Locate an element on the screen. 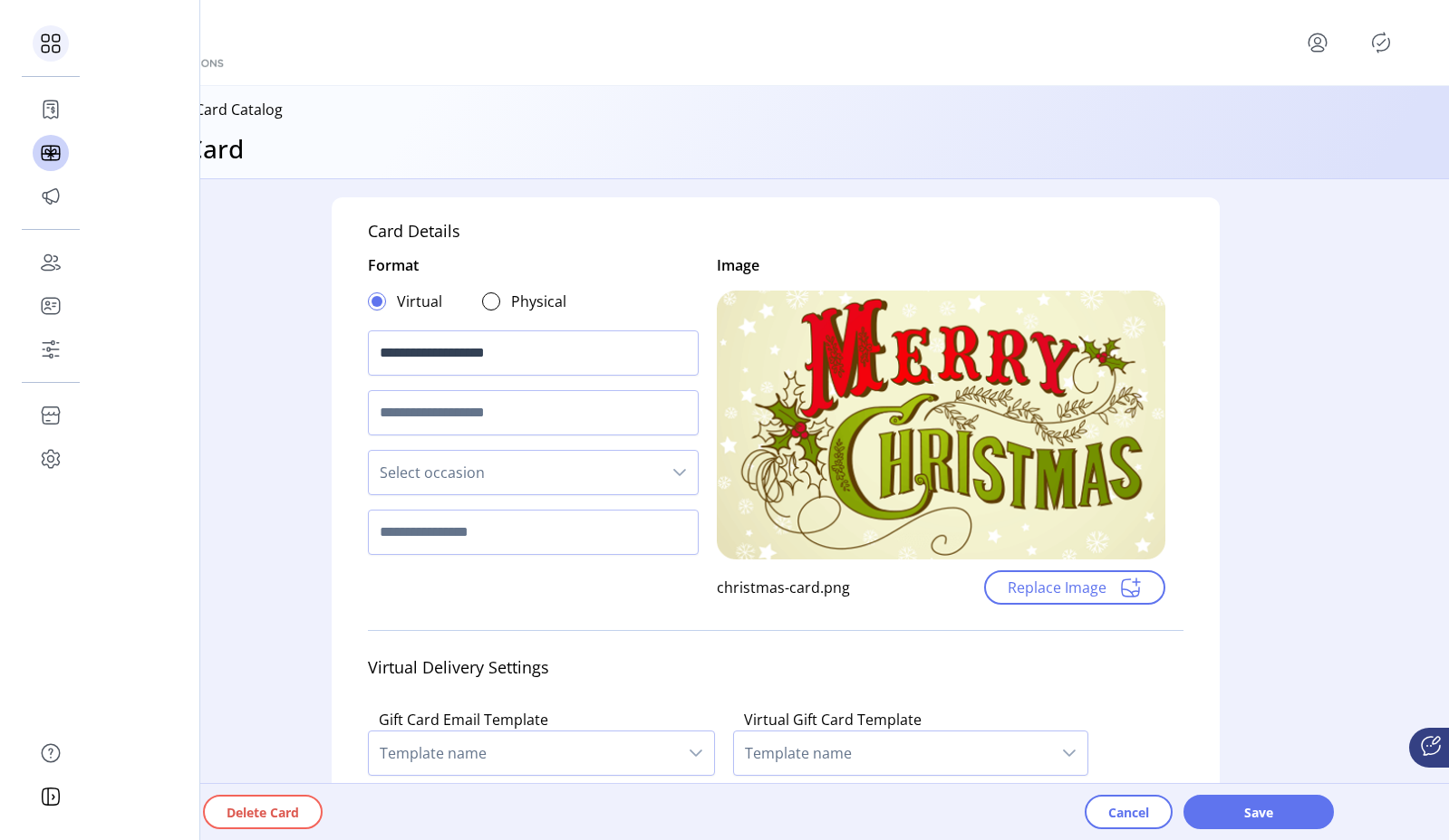 The width and height of the screenshot is (1449, 840). button: Save is located at coordinates (1258, 812).